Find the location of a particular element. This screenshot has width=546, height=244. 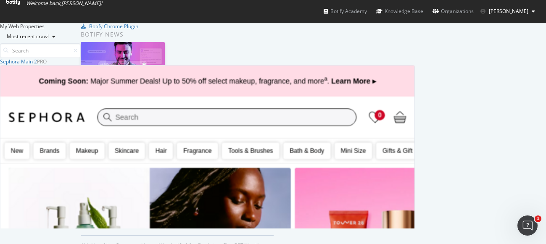

div: Organizations is located at coordinates (453, 11).